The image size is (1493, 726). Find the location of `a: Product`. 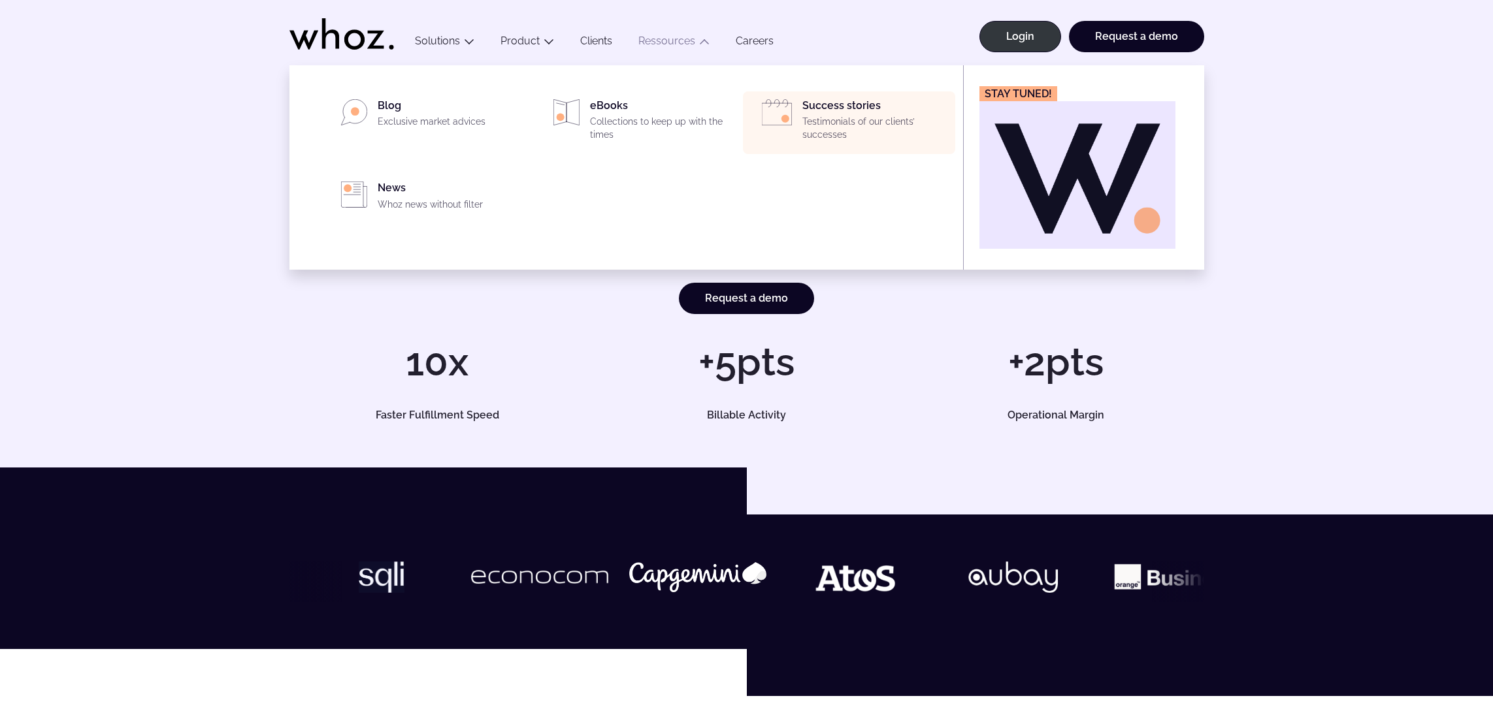

a: Product is located at coordinates (520, 40).